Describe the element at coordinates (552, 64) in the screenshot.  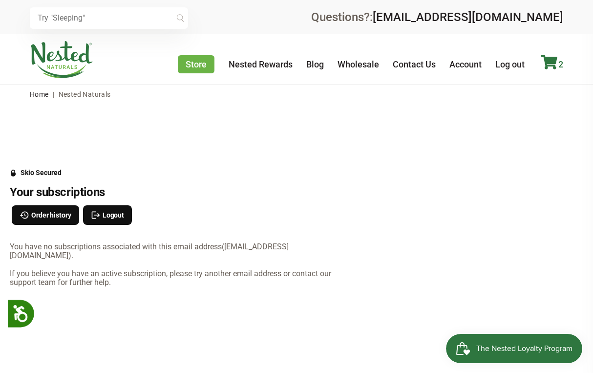
I see `a: 2` at that location.